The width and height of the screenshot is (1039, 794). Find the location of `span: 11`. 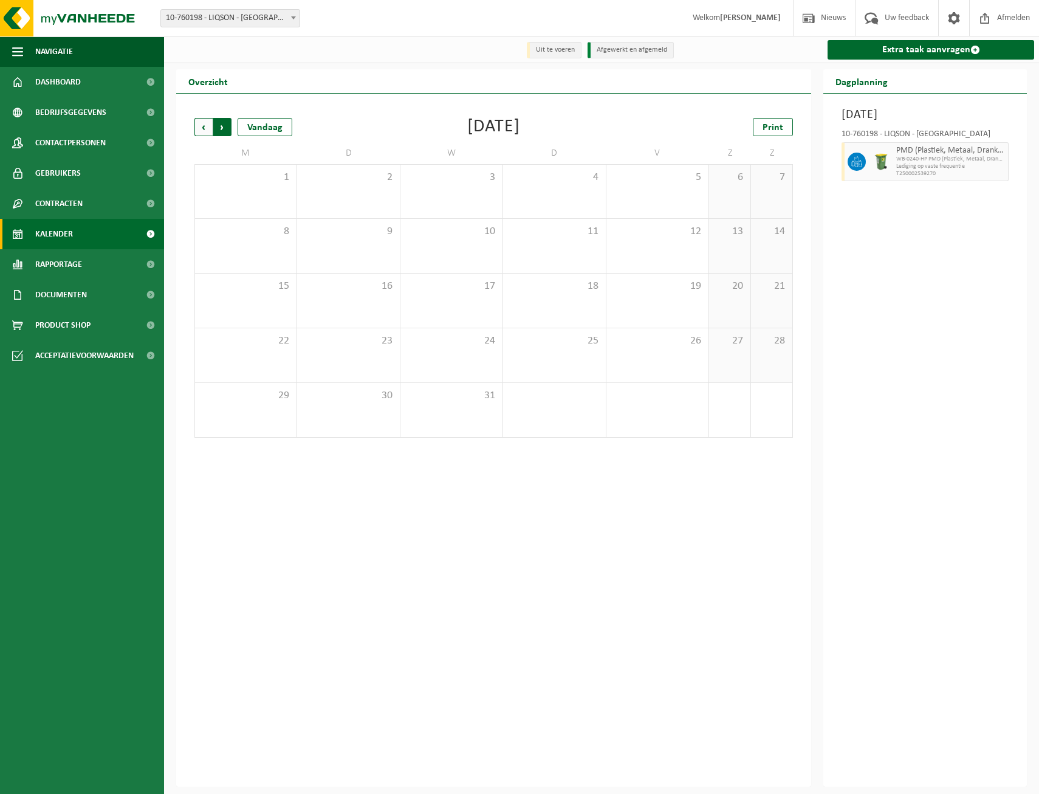

span: 11 is located at coordinates (554, 232).